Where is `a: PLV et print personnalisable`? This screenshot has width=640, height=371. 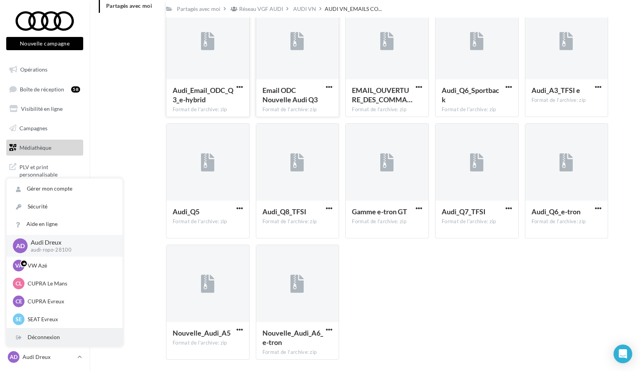 a: PLV et print personnalisable is located at coordinates (45, 170).